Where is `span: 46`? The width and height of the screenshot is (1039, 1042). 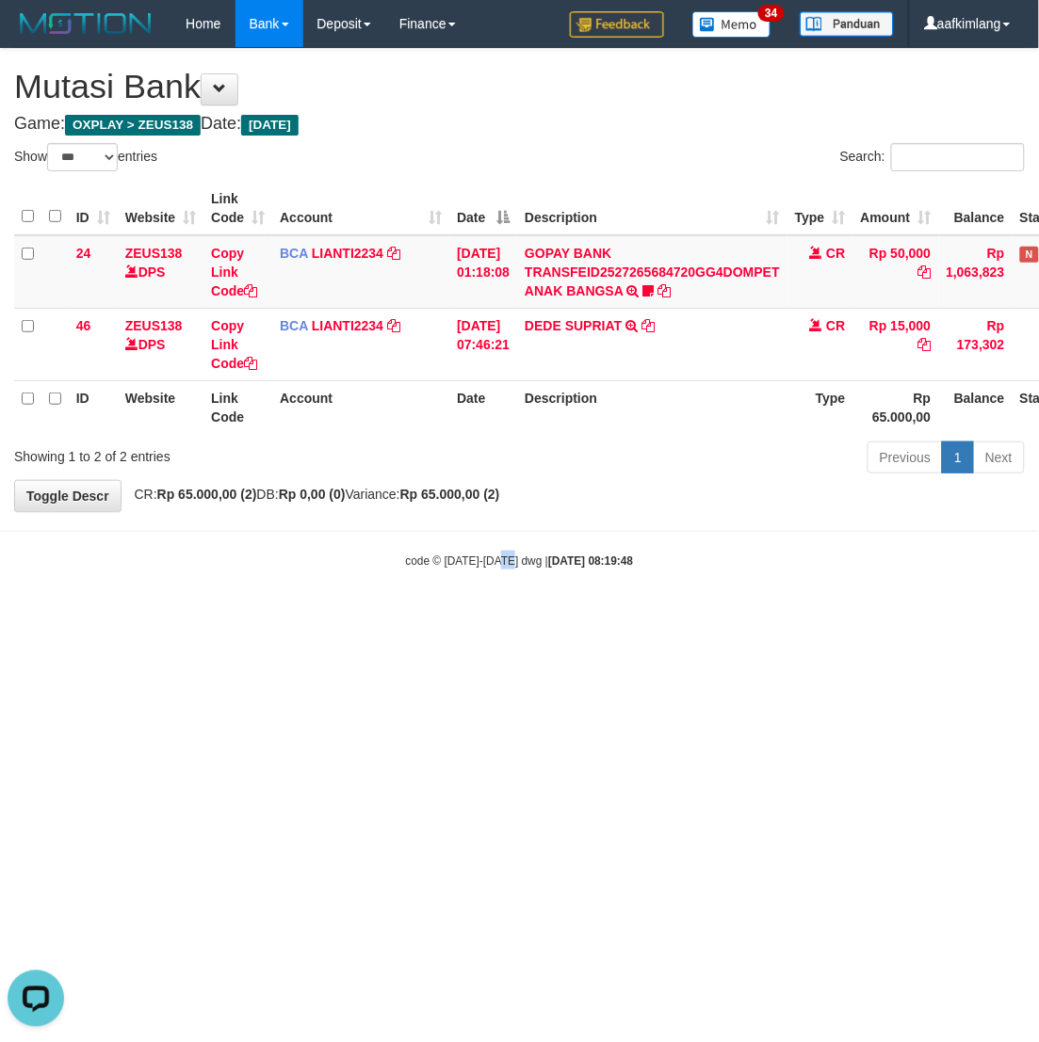 span: 46 is located at coordinates (84, 326).